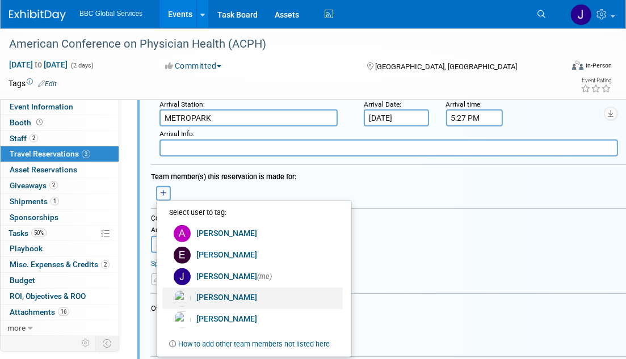 This screenshot has width=626, height=359. I want to click on td: Tags, so click(32, 83).